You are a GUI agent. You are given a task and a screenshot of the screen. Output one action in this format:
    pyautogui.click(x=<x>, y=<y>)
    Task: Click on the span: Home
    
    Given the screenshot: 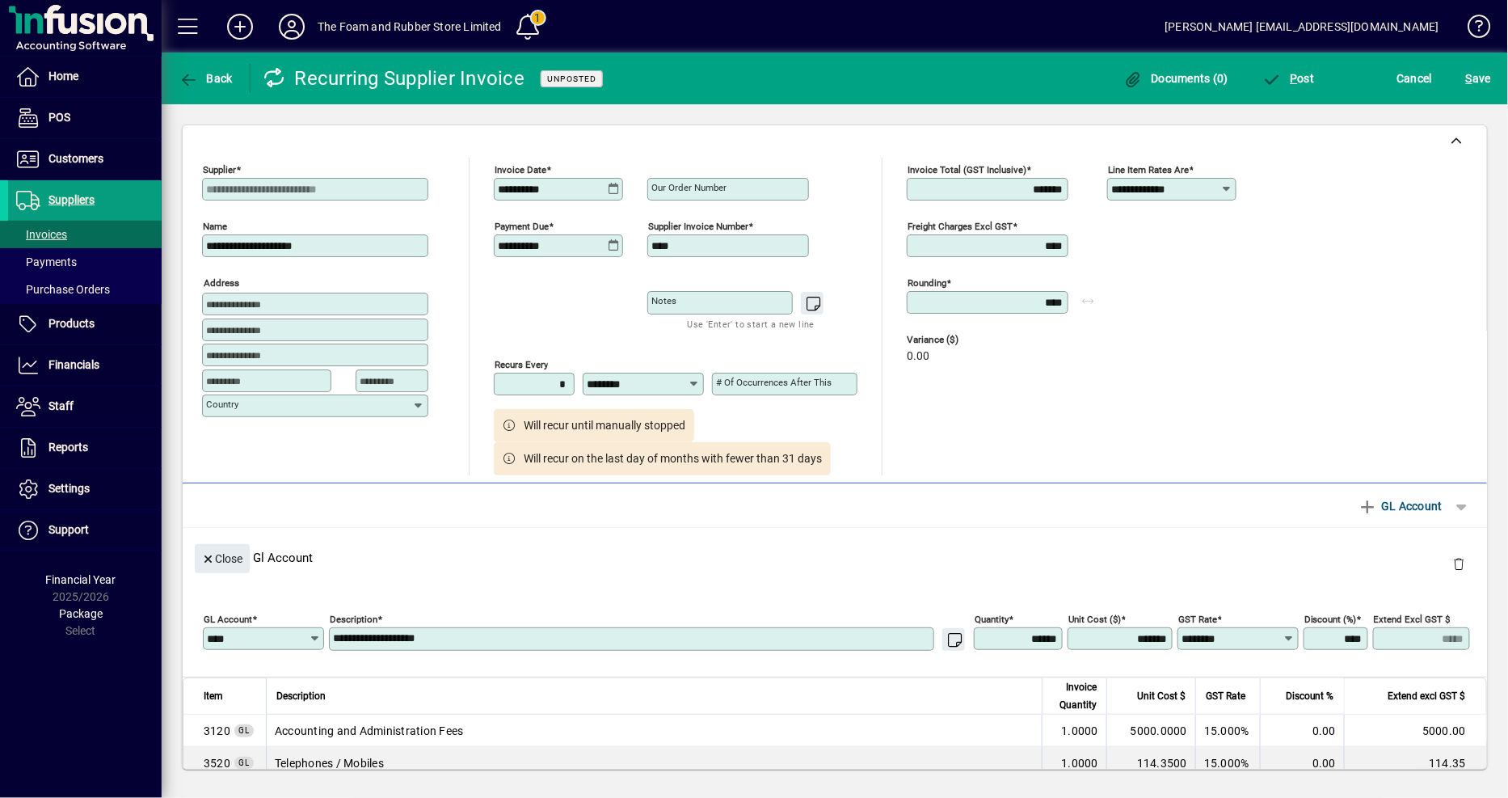 What is the action you would take?
    pyautogui.click(x=63, y=76)
    